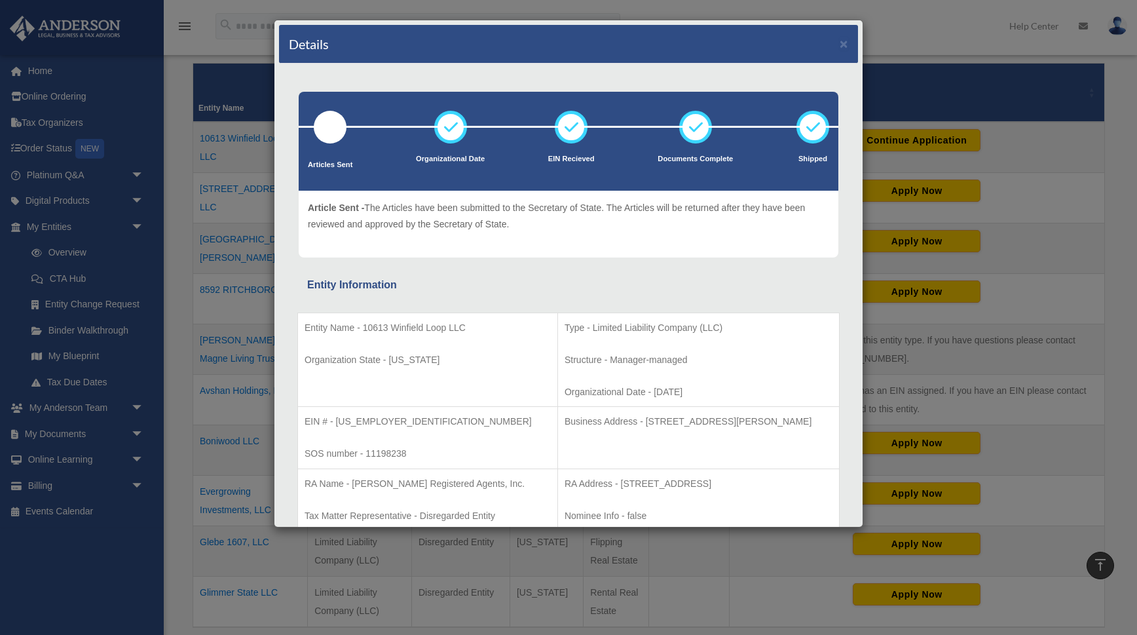  Describe the element at coordinates (330, 165) in the screenshot. I see `p: Articles Sent` at that location.